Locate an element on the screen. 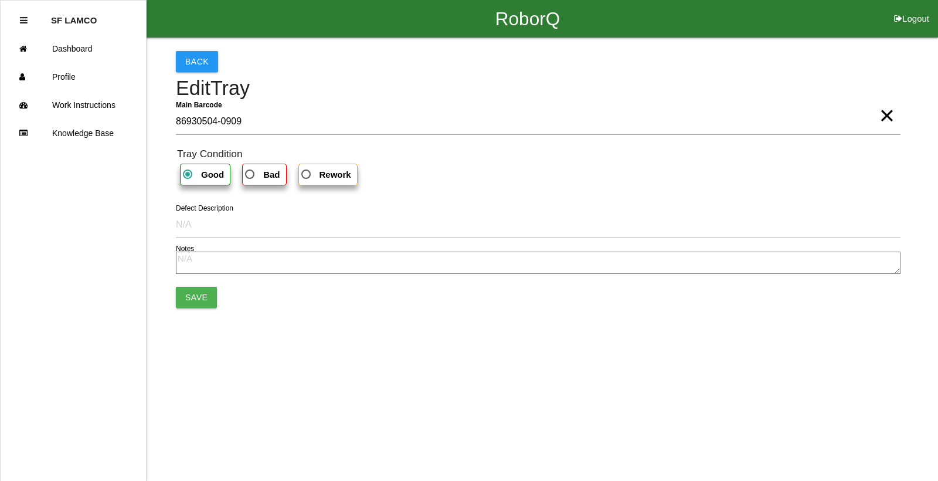  b: Rework is located at coordinates (335, 174).